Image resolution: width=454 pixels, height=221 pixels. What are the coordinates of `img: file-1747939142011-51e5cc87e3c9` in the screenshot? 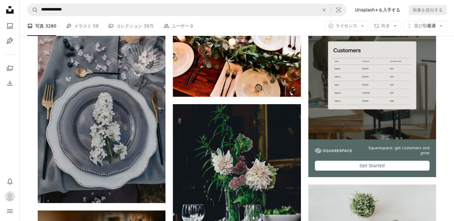 It's located at (333, 151).